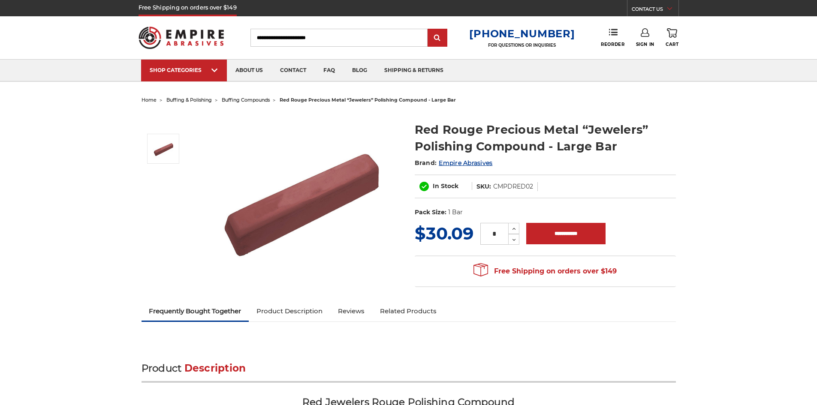 Image resolution: width=817 pixels, height=405 pixels. I want to click on span: buffing compounds, so click(246, 100).